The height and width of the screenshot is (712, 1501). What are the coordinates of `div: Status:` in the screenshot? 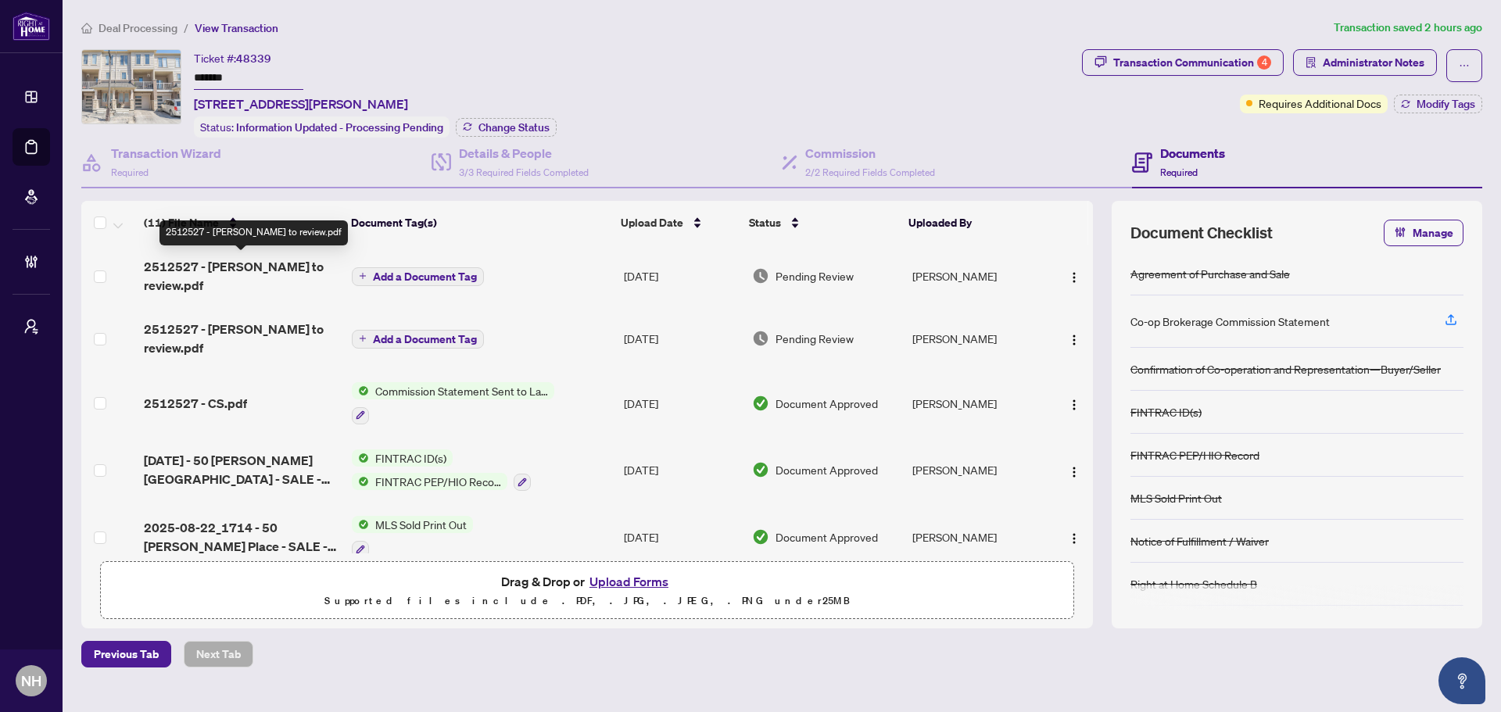 It's located at (321, 127).